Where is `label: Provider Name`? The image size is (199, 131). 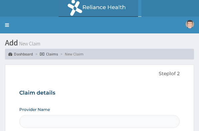
label: Provider Name is located at coordinates (35, 109).